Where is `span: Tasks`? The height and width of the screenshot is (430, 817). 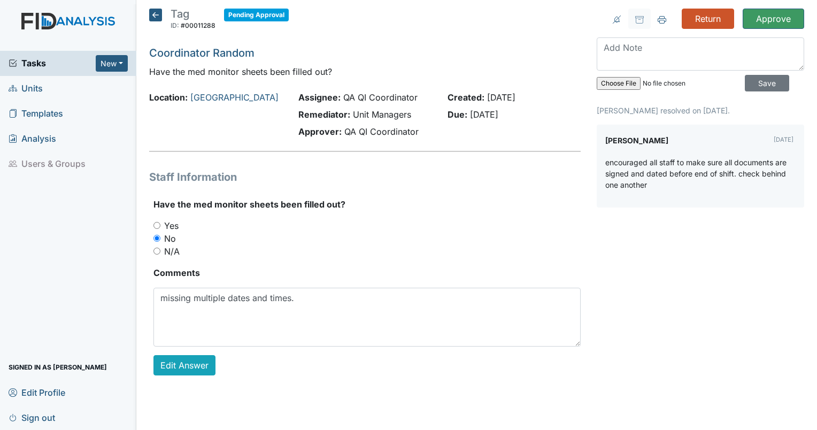
span: Tasks is located at coordinates (52, 63).